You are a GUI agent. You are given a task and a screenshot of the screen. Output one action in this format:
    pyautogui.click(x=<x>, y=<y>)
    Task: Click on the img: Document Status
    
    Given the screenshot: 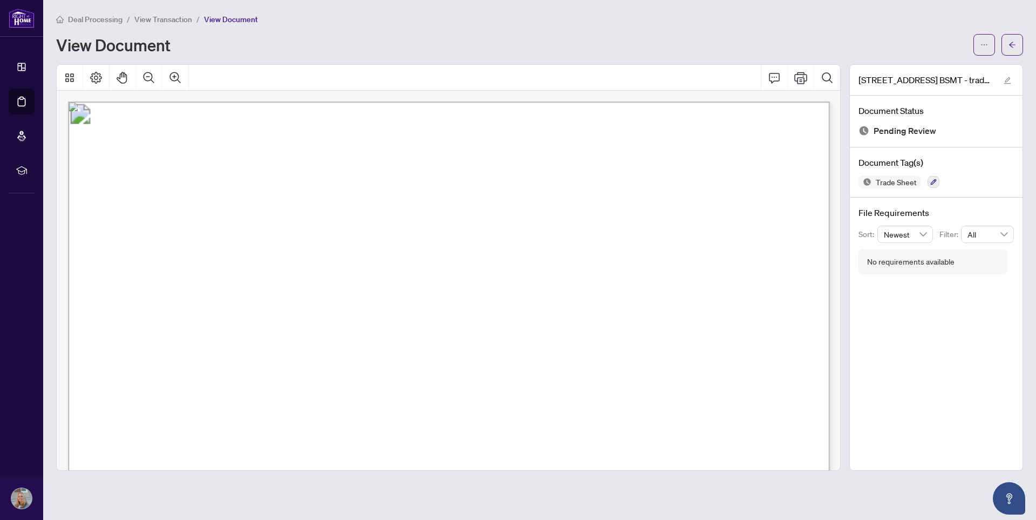 What is the action you would take?
    pyautogui.click(x=864, y=131)
    